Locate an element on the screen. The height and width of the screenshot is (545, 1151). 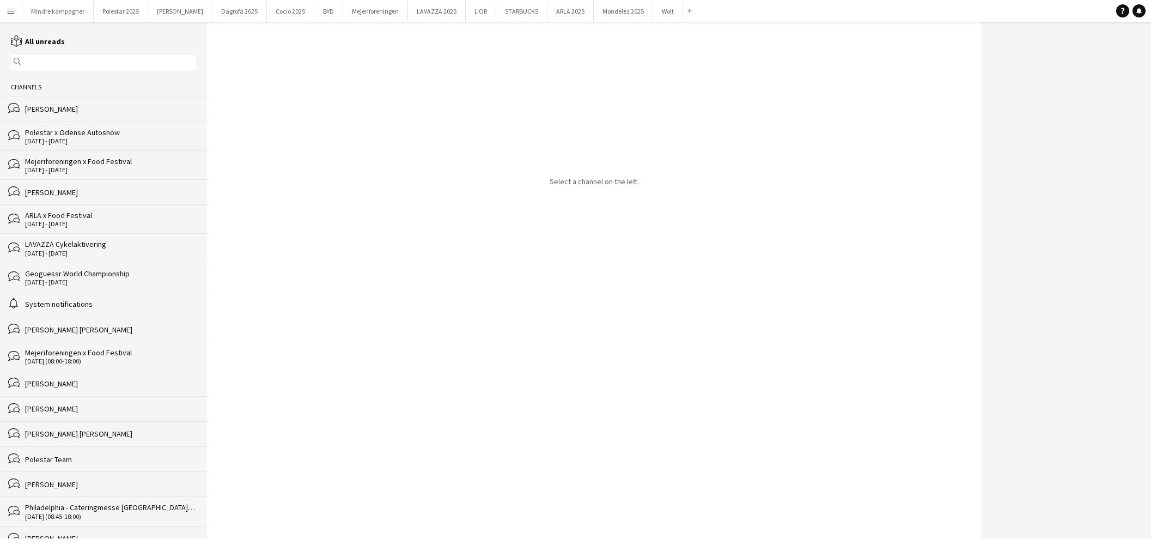
div: ARLA x Food Festival is located at coordinates (111, 215).